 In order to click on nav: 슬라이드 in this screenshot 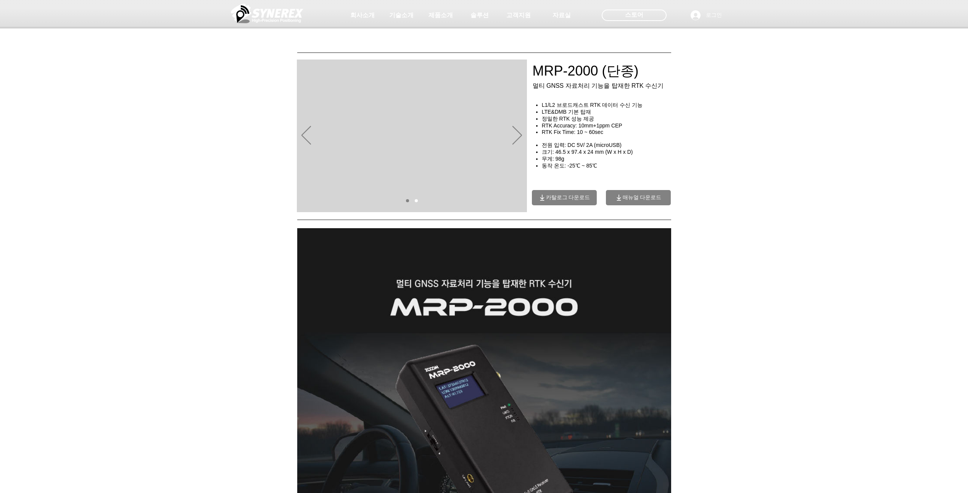, I will do `click(412, 201)`.